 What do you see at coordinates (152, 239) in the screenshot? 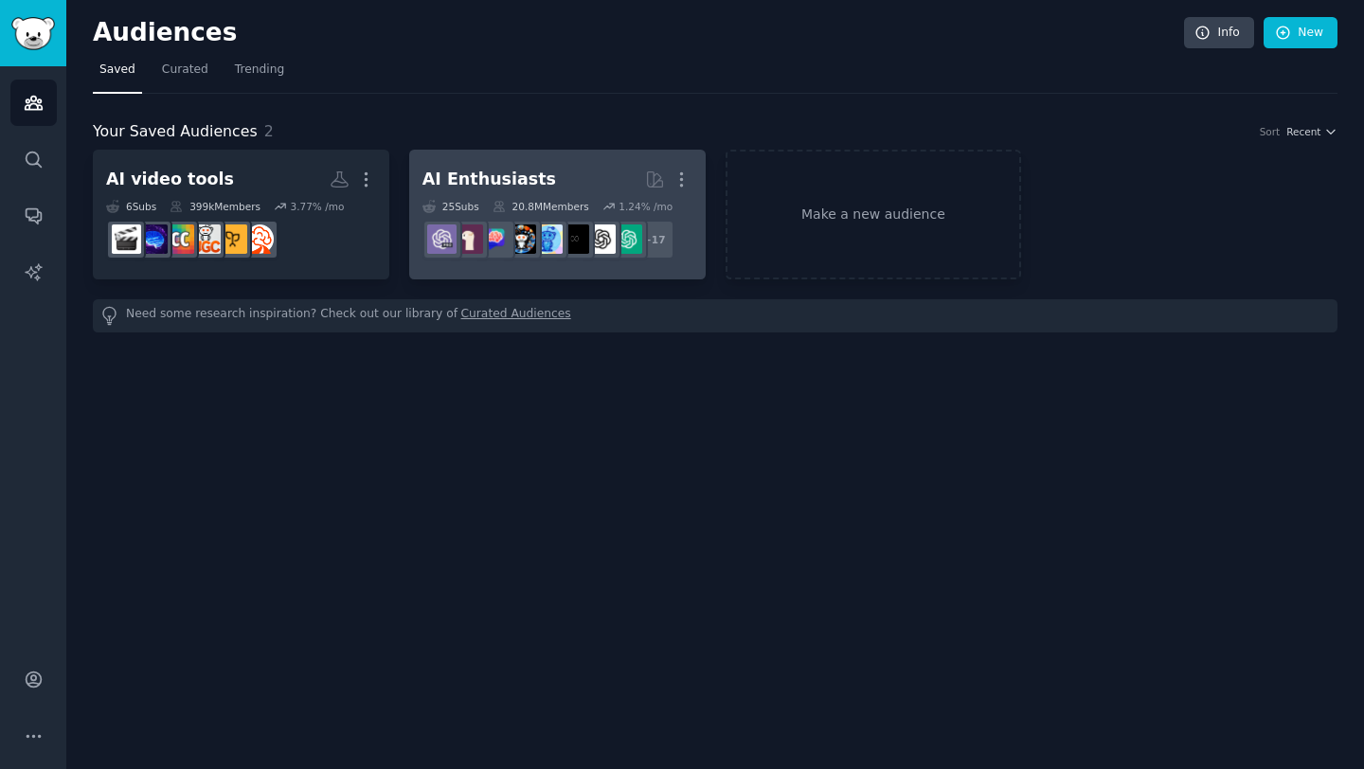
I see `img: AI_VideoGenerator` at bounding box center [152, 239].